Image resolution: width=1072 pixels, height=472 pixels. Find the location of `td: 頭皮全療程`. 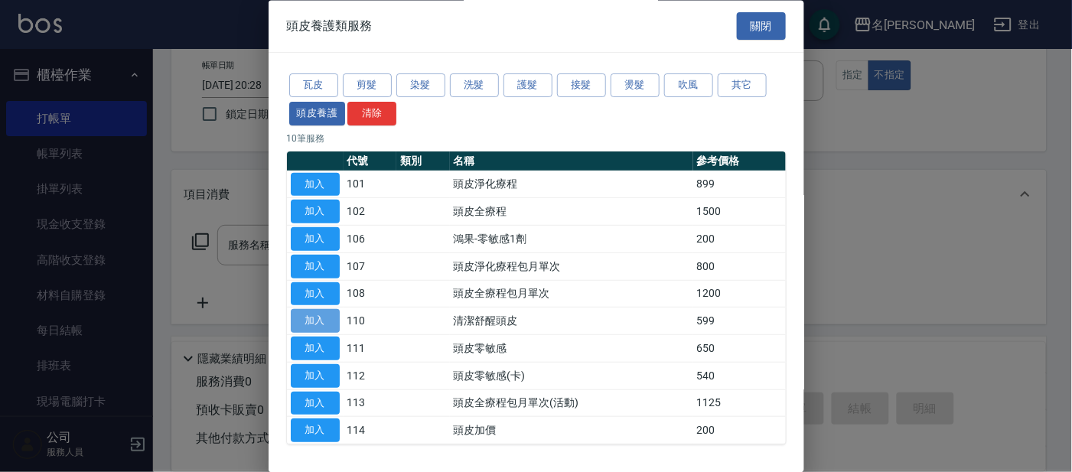

td: 頭皮全療程 is located at coordinates (571, 212).